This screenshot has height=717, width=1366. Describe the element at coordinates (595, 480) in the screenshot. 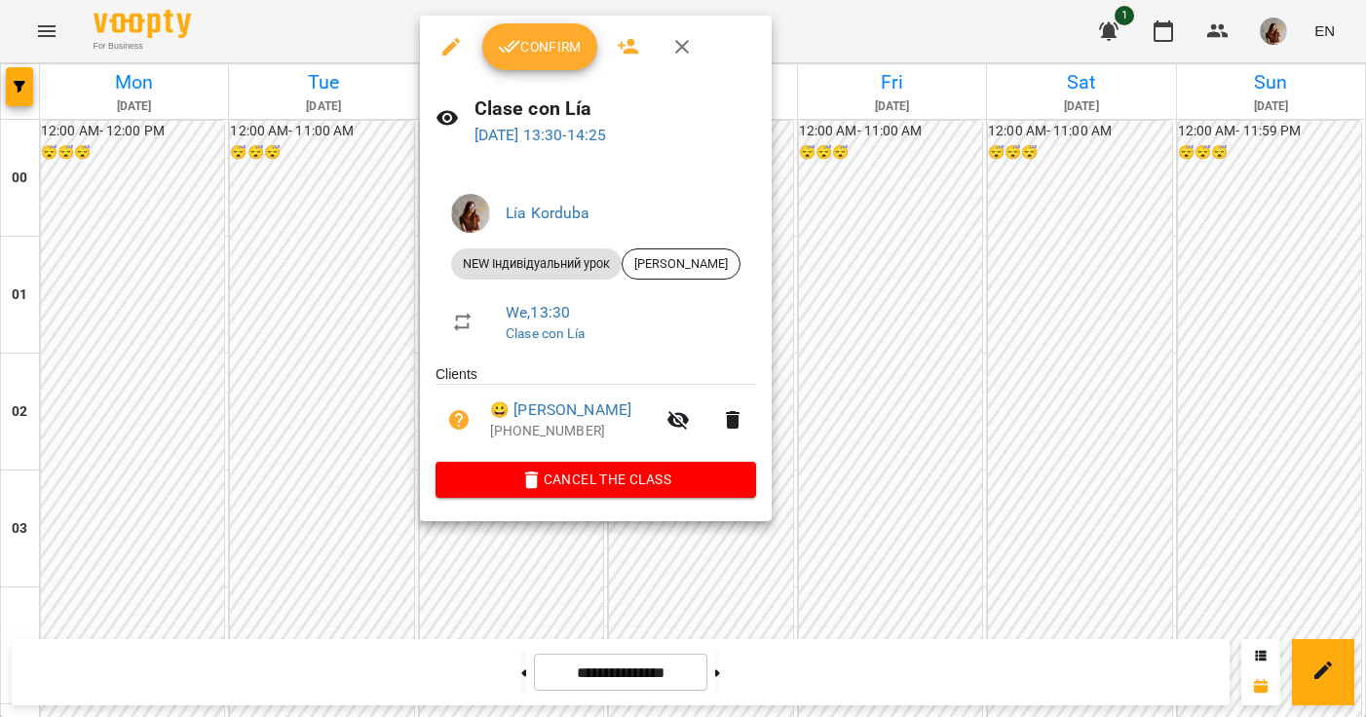

I see `button: Cancel the class` at that location.